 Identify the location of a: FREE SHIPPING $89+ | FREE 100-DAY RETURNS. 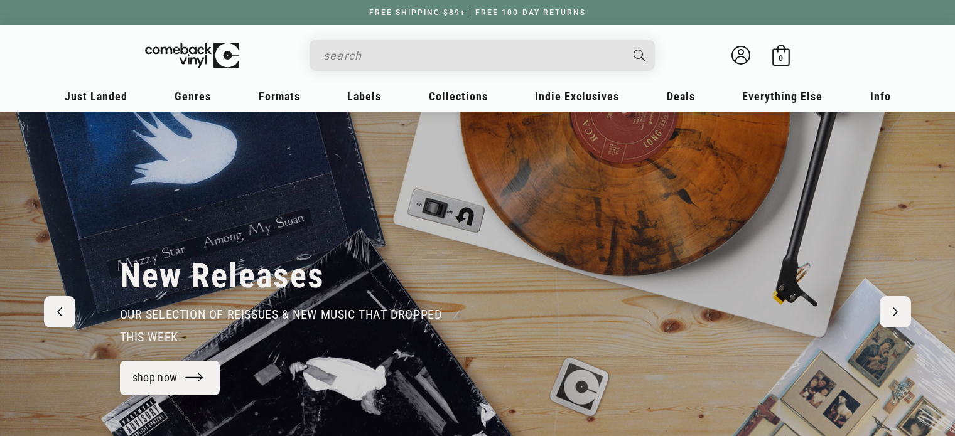
(477, 13).